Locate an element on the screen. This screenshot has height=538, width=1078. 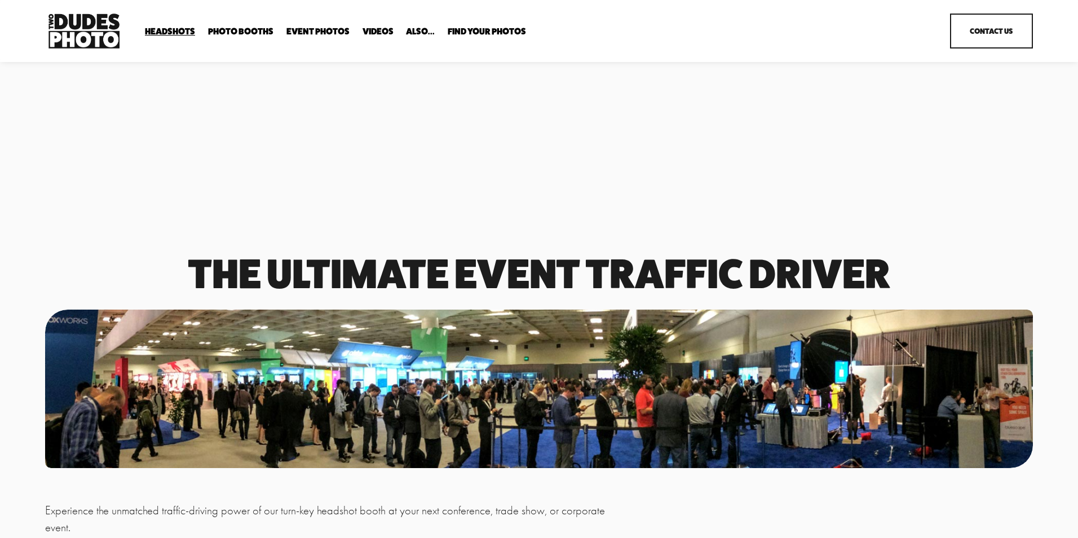
a: Contact Us is located at coordinates (991, 31).